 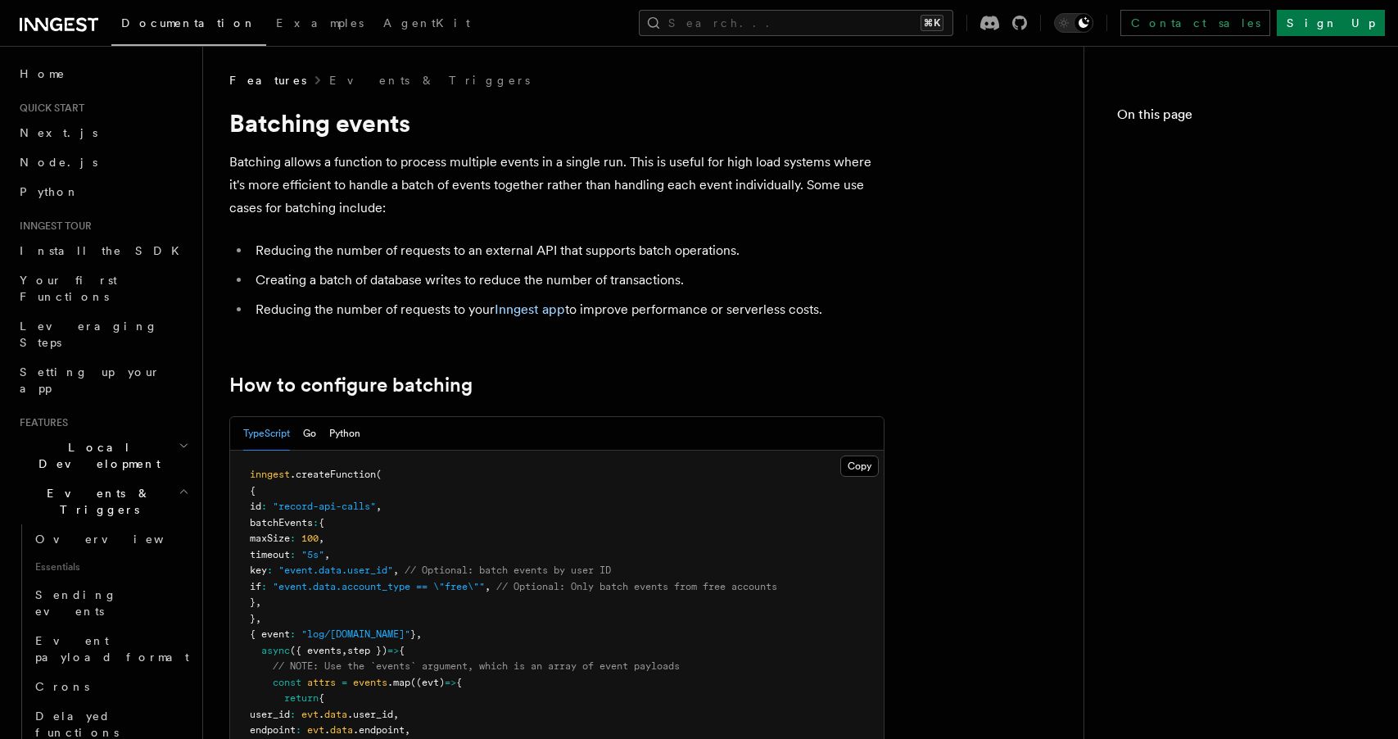 What do you see at coordinates (269, 474) in the screenshot?
I see `span: inngest` at bounding box center [269, 474].